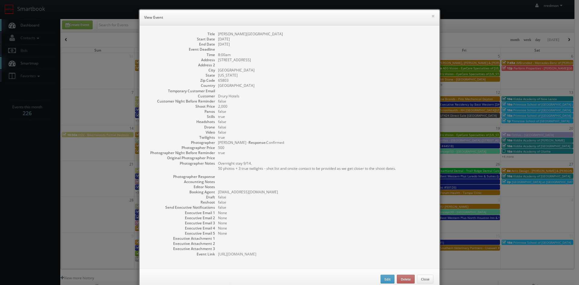 This screenshot has height=285, width=579. Describe the element at coordinates (180, 55) in the screenshot. I see `dt: Time` at that location.